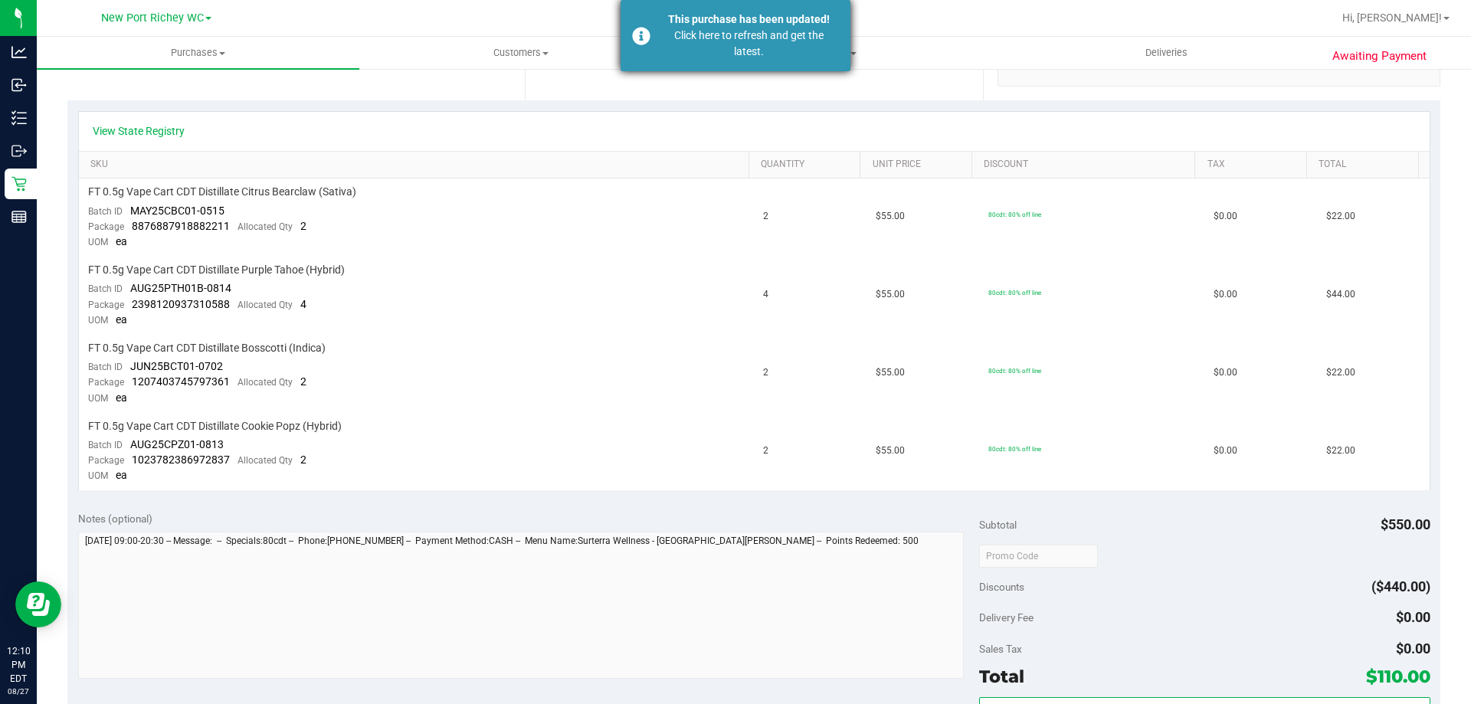  What do you see at coordinates (19, 85) in the screenshot?
I see `inline-svg: Inbound` at bounding box center [19, 85].